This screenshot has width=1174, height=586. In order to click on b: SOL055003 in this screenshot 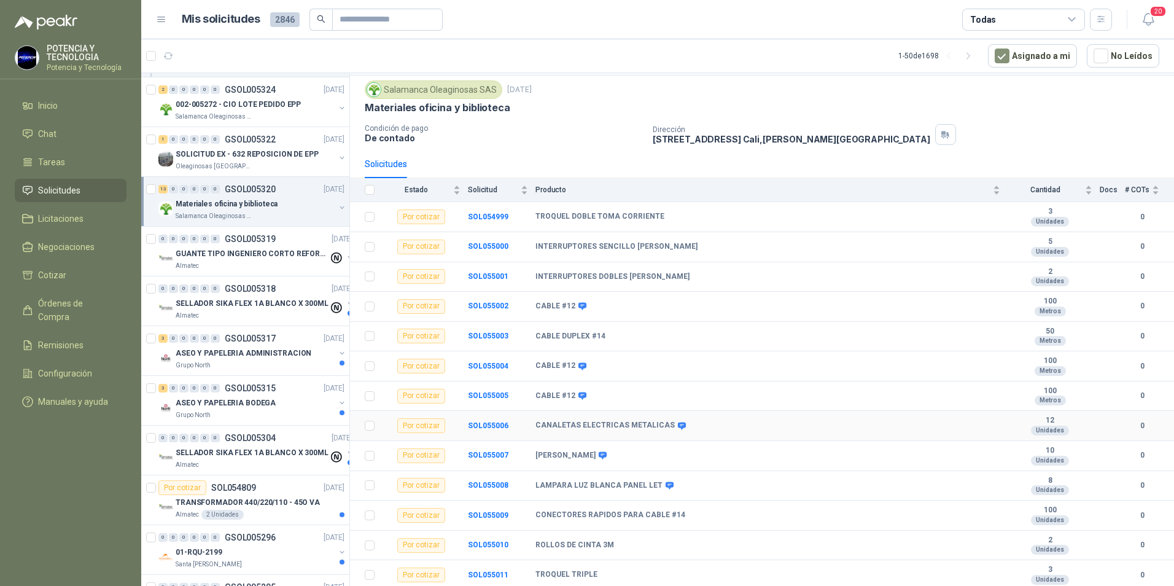, I will do `click(488, 336)`.